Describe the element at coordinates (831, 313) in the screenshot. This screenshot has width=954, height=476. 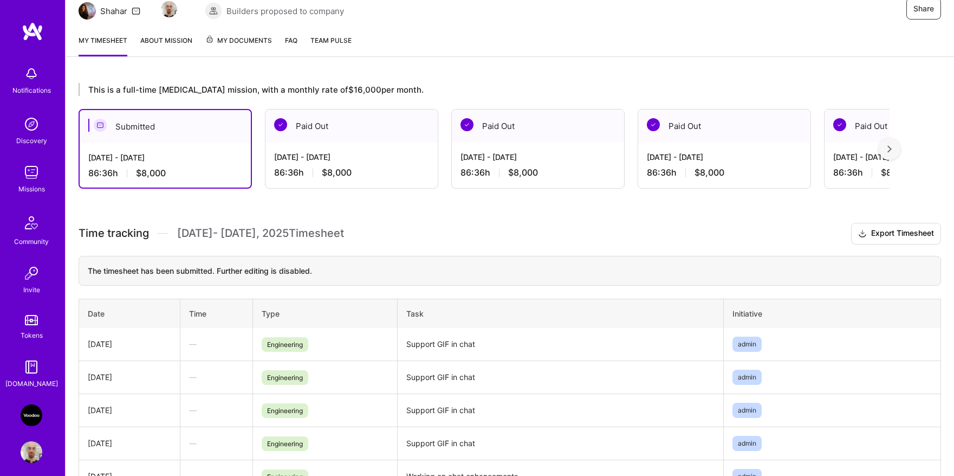
I see `th: Initiative` at that location.